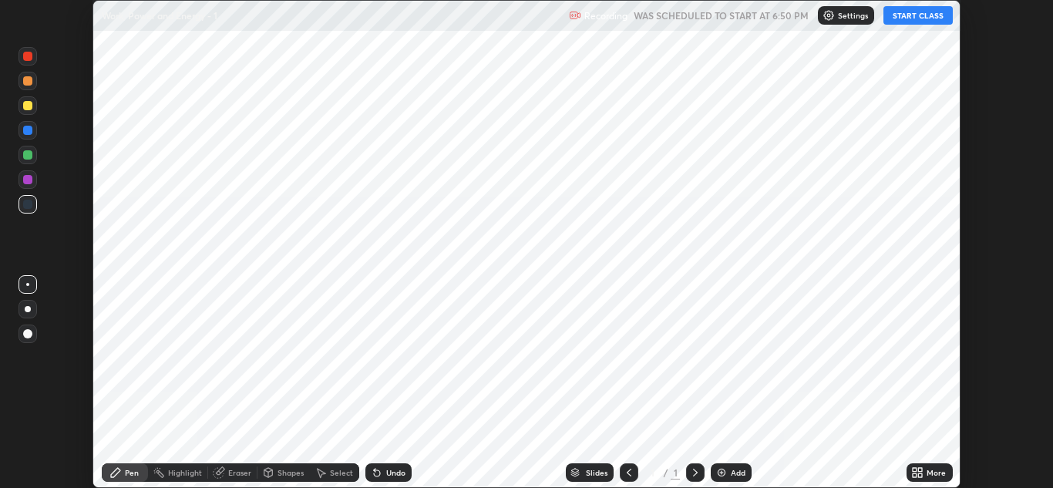 This screenshot has width=1053, height=488. What do you see at coordinates (240, 472) in the screenshot?
I see `div: Eraser` at bounding box center [240, 472].